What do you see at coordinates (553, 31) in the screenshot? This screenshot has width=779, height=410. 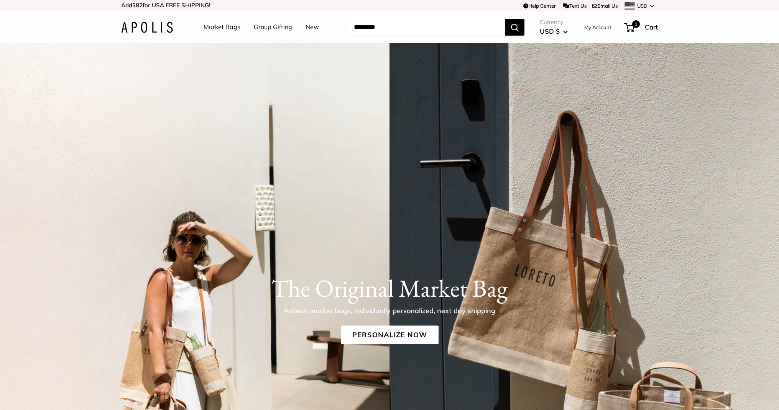 I see `button: USD $` at bounding box center [553, 31].